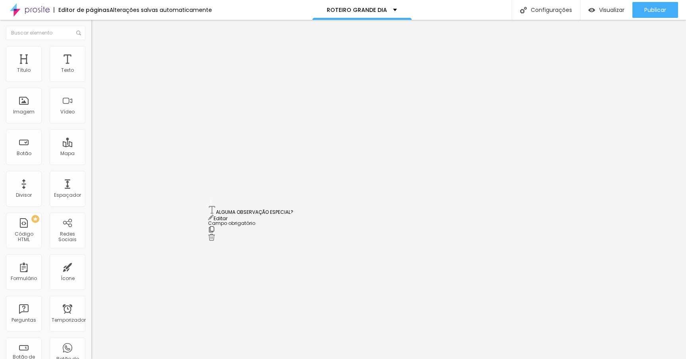 The image size is (686, 359). Describe the element at coordinates (655, 10) in the screenshot. I see `font: Publicar` at that location.